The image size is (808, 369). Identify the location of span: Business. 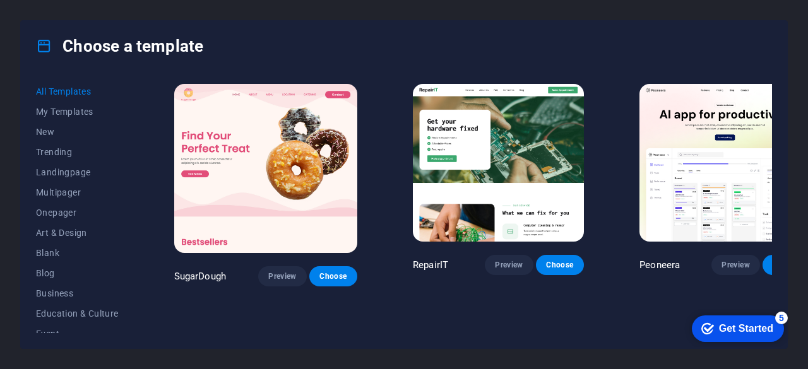
(77, 293).